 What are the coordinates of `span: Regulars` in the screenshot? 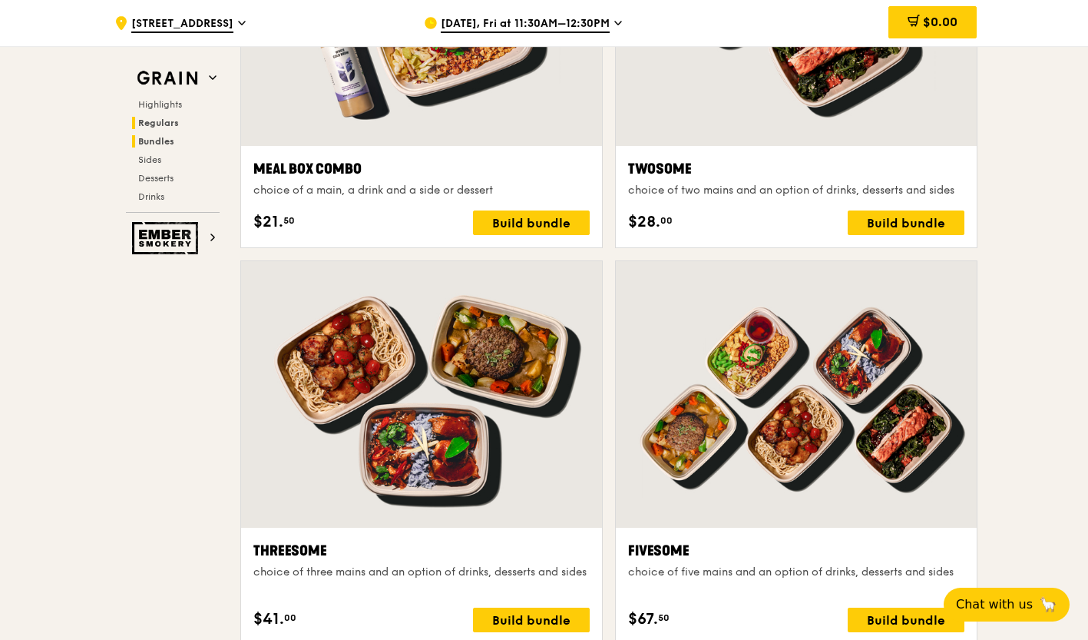 It's located at (158, 123).